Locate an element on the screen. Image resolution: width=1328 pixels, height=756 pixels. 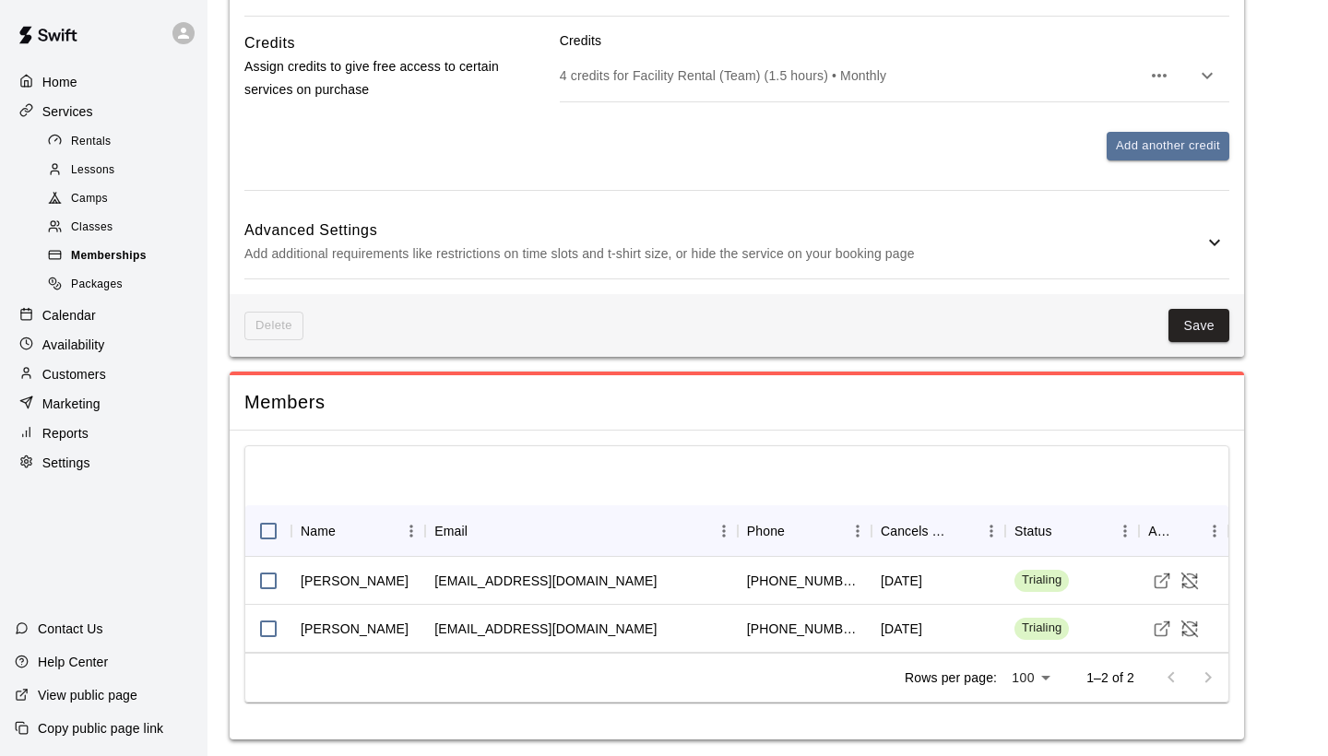
p: Add additional requirements like restrictions on time slots and t-shirt size, or hide the service... is located at coordinates (724, 254).